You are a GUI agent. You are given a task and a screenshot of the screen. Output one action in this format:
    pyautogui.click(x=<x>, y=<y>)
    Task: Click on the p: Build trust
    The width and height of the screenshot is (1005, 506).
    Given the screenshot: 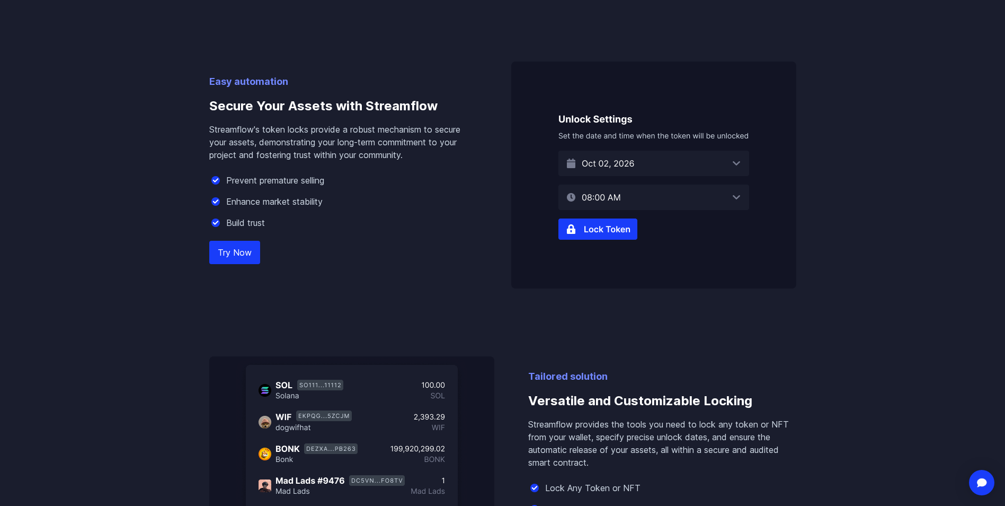 What is the action you would take?
    pyautogui.click(x=245, y=223)
    